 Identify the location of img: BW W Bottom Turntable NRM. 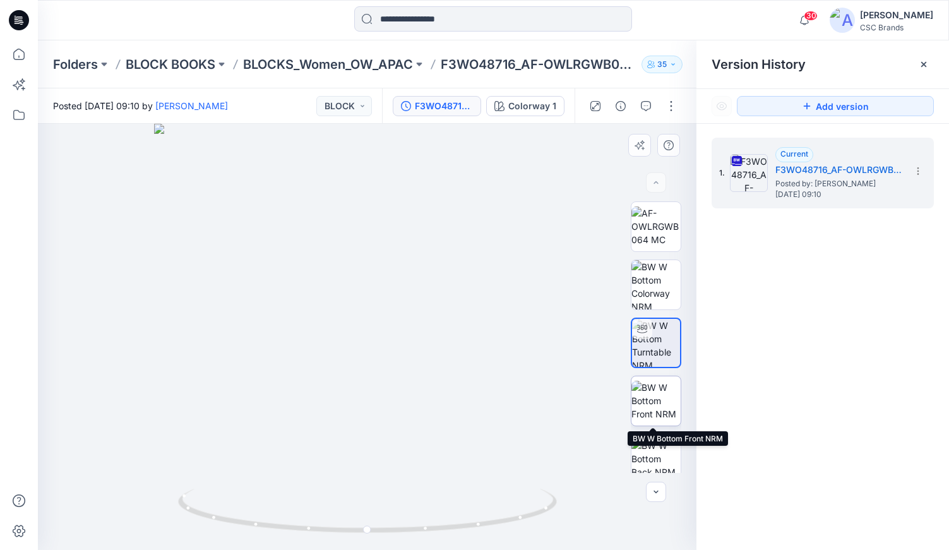
(656, 343).